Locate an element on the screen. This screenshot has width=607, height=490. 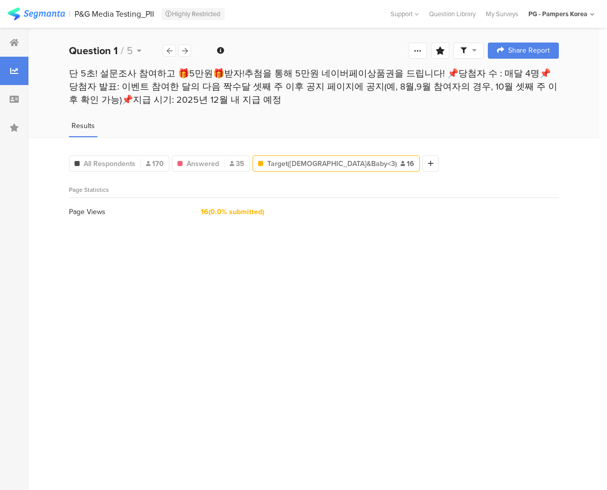
div: P&G Media Testing_PII is located at coordinates (114, 14).